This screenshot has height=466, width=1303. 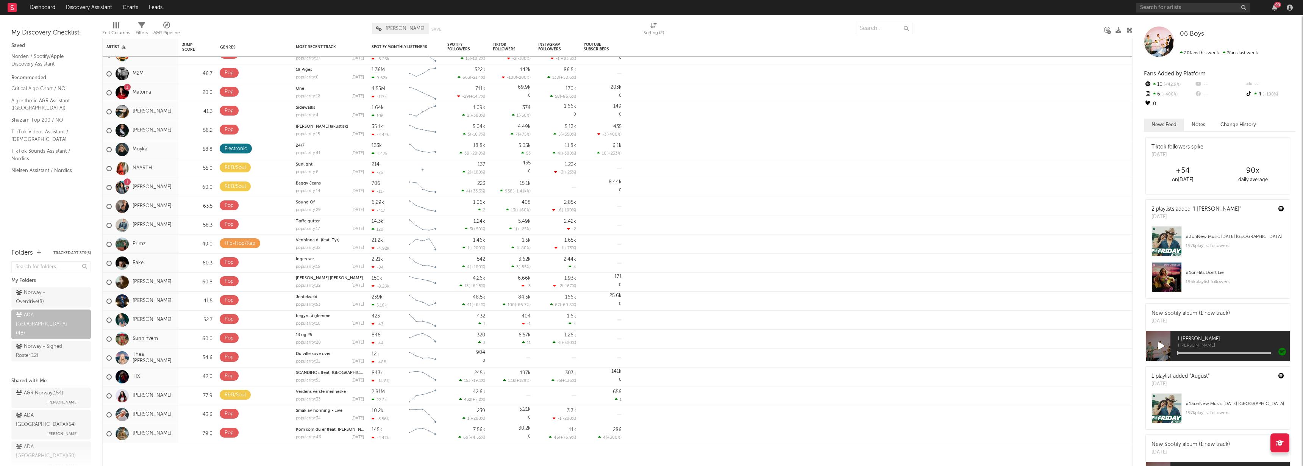 What do you see at coordinates (506, 47) in the screenshot?
I see `div: TikTok Followers` at bounding box center [506, 47].